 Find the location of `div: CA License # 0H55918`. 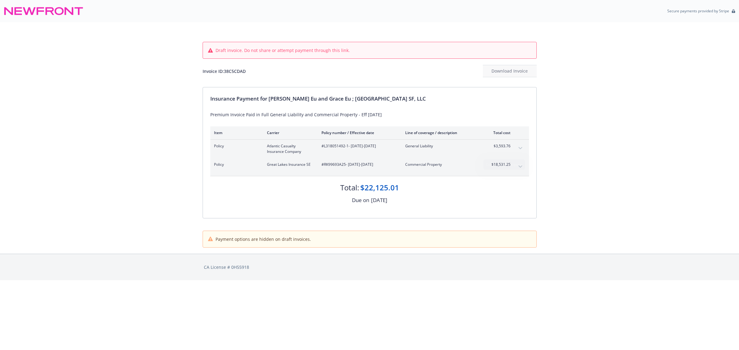

div: CA License # 0H55918 is located at coordinates (369, 267).